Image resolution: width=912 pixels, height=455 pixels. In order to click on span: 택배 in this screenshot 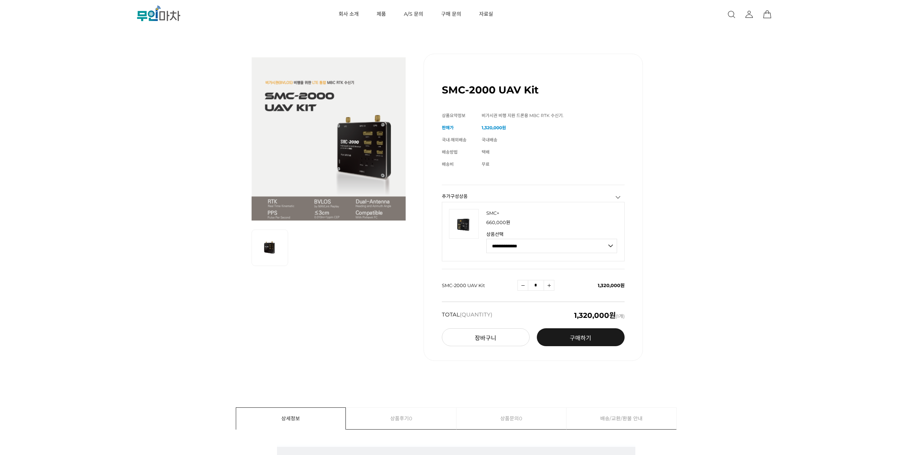, I will do `click(485, 152)`.